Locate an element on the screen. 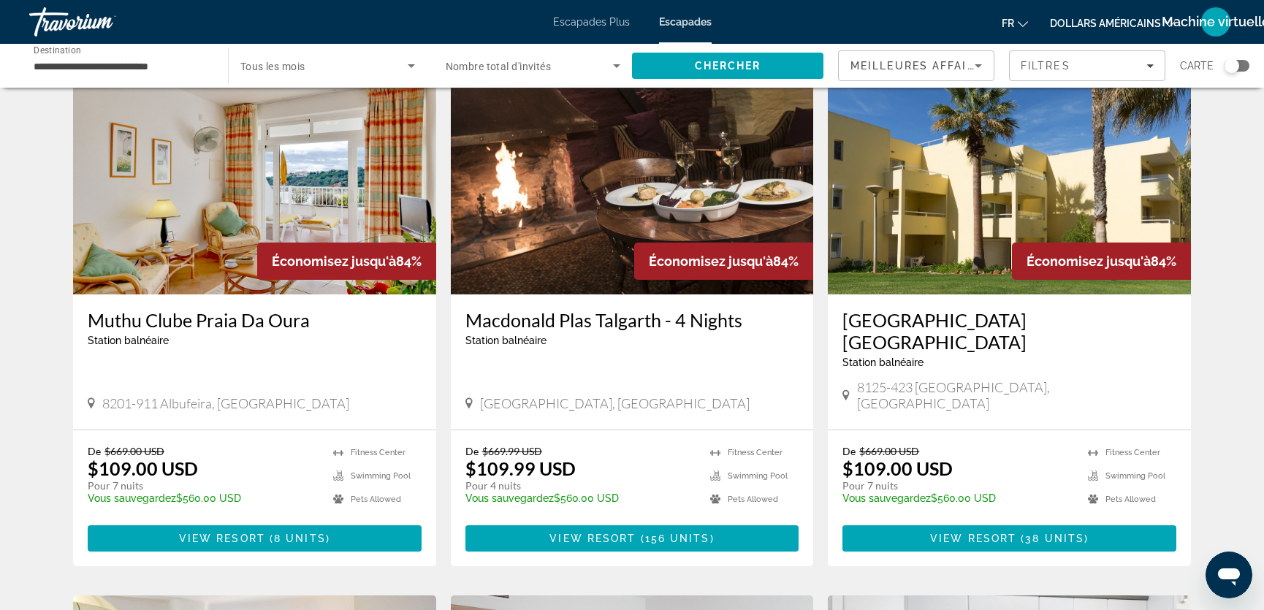 The width and height of the screenshot is (1264, 610). span: 156 units is located at coordinates (677, 539).